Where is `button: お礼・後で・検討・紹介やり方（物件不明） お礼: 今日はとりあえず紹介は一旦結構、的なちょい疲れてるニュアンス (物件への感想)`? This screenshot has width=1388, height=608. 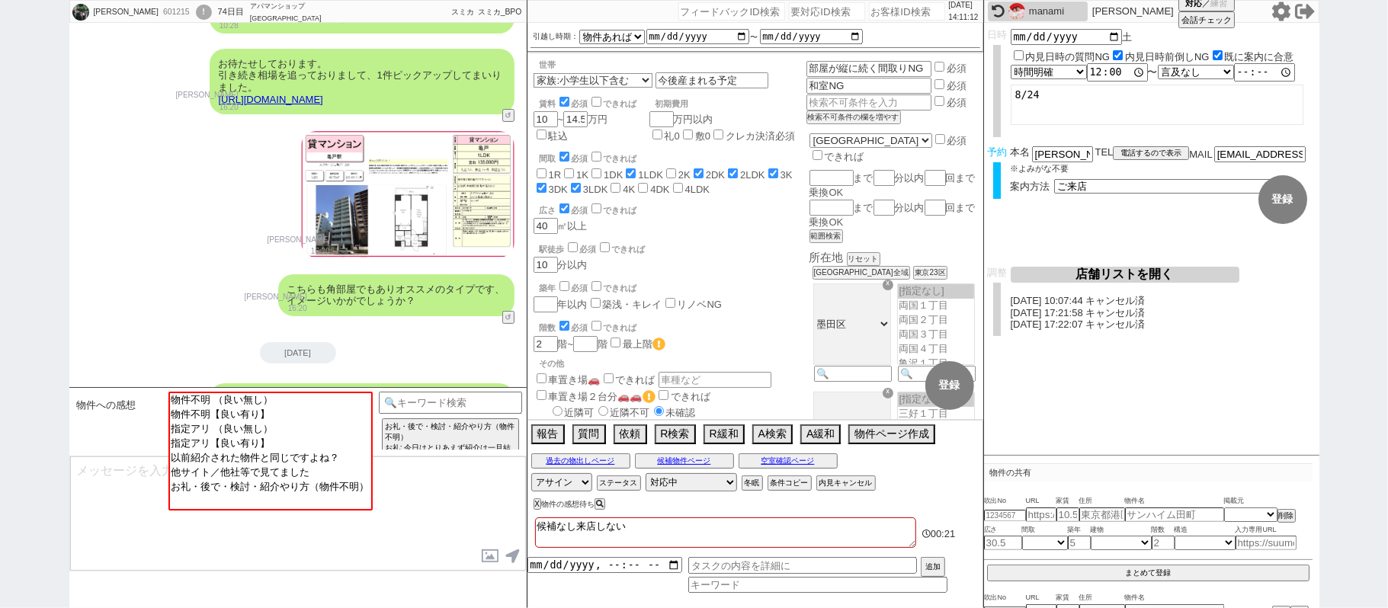 button: お礼・後で・検討・紹介やり方（物件不明） お礼: 今日はとりあえず紹介は一旦結構、的なちょい疲れてるニュアンス (物件への感想) is located at coordinates (451, 448).